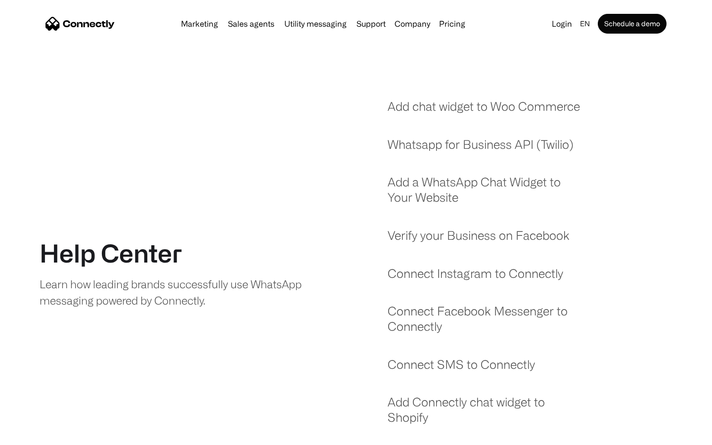 This screenshot has height=445, width=712. Describe the element at coordinates (632, 24) in the screenshot. I see `a: Schedule a demo` at that location.